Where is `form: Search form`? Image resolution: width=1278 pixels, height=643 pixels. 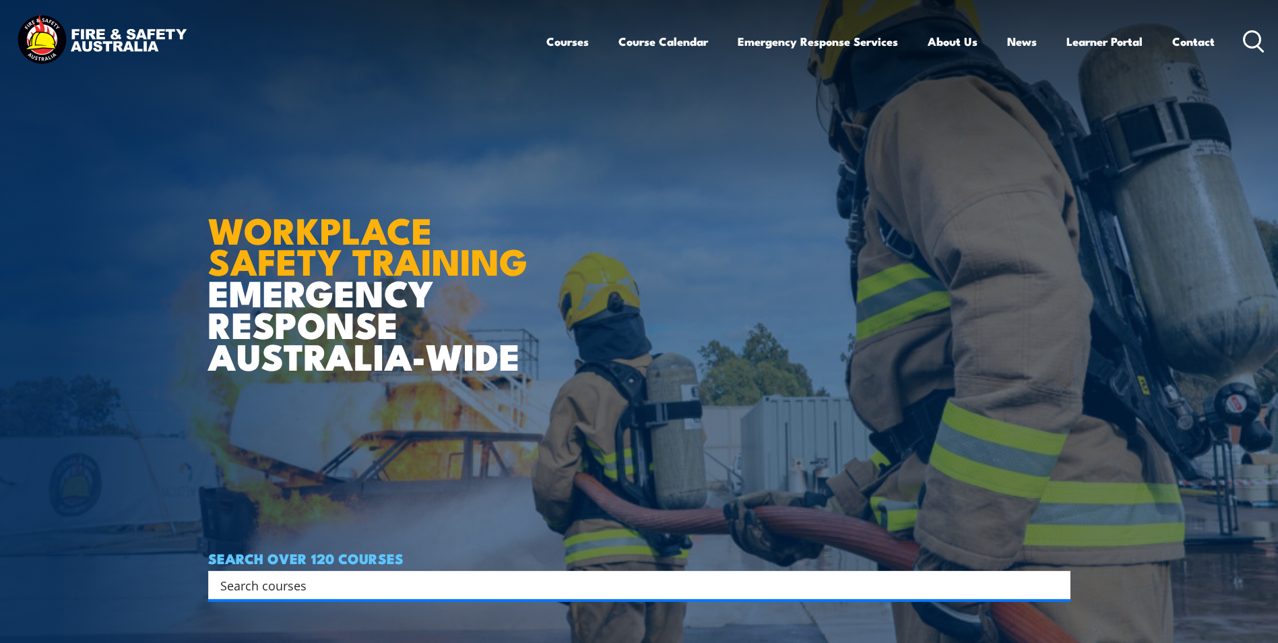 form: Search form is located at coordinates (633, 585).